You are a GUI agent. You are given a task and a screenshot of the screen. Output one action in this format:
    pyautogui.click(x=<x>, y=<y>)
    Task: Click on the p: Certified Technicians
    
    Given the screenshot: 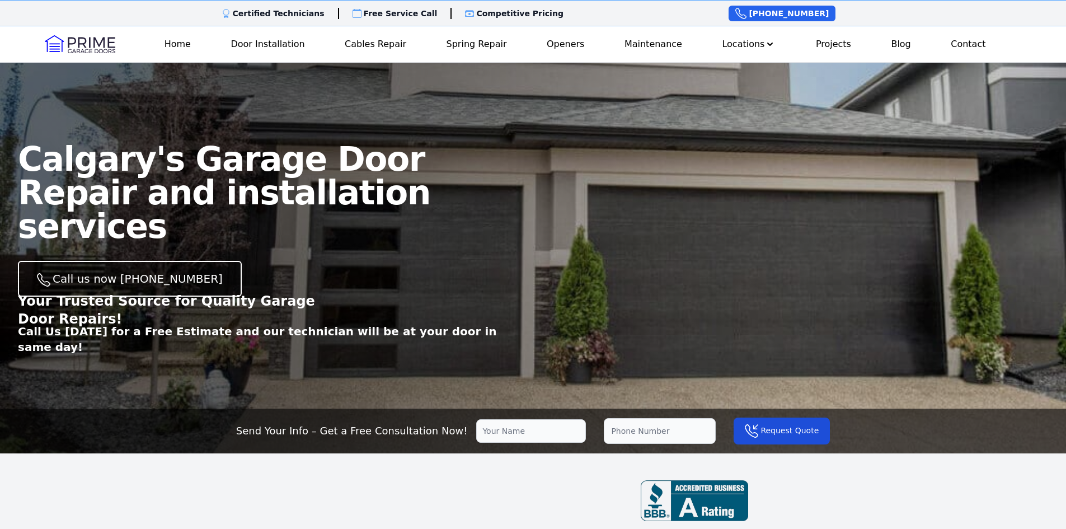 What is the action you would take?
    pyautogui.click(x=279, y=13)
    